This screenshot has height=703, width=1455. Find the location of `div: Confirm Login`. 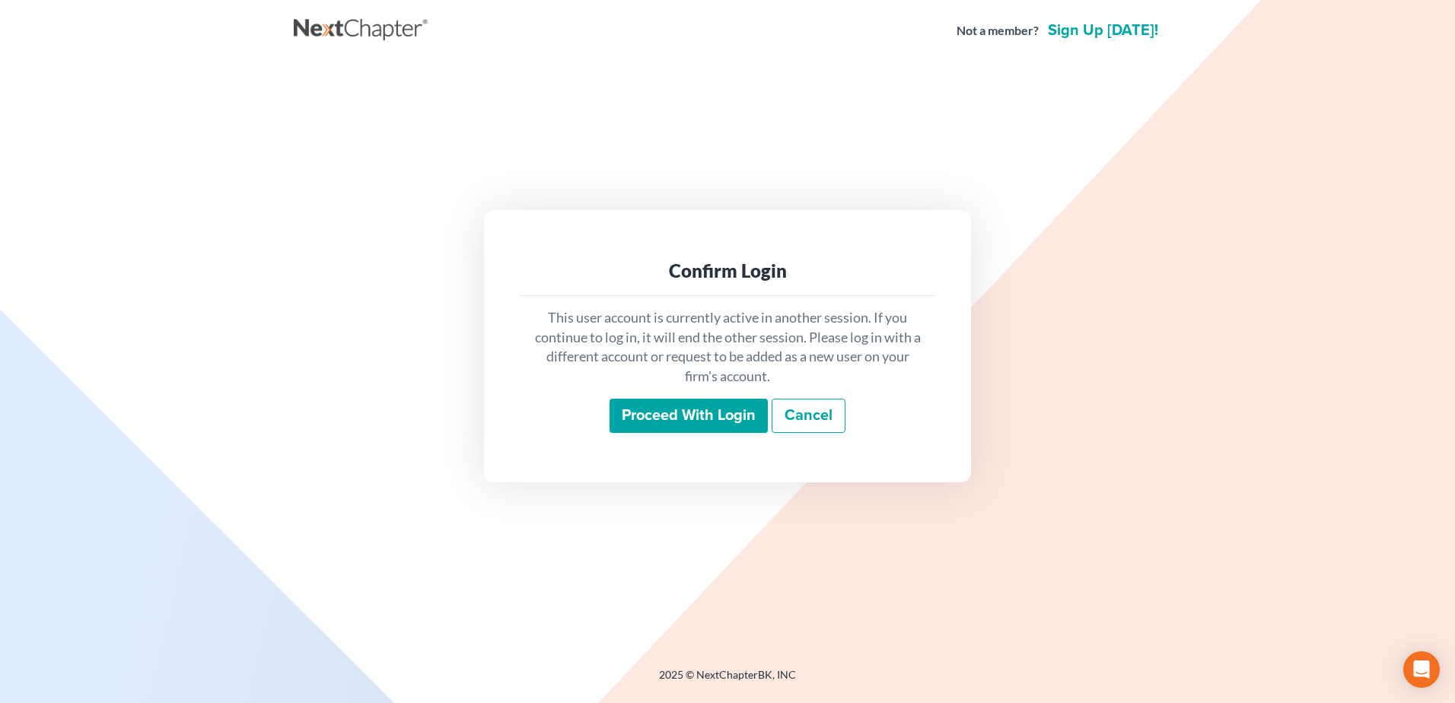

div: Confirm Login is located at coordinates (728, 271).